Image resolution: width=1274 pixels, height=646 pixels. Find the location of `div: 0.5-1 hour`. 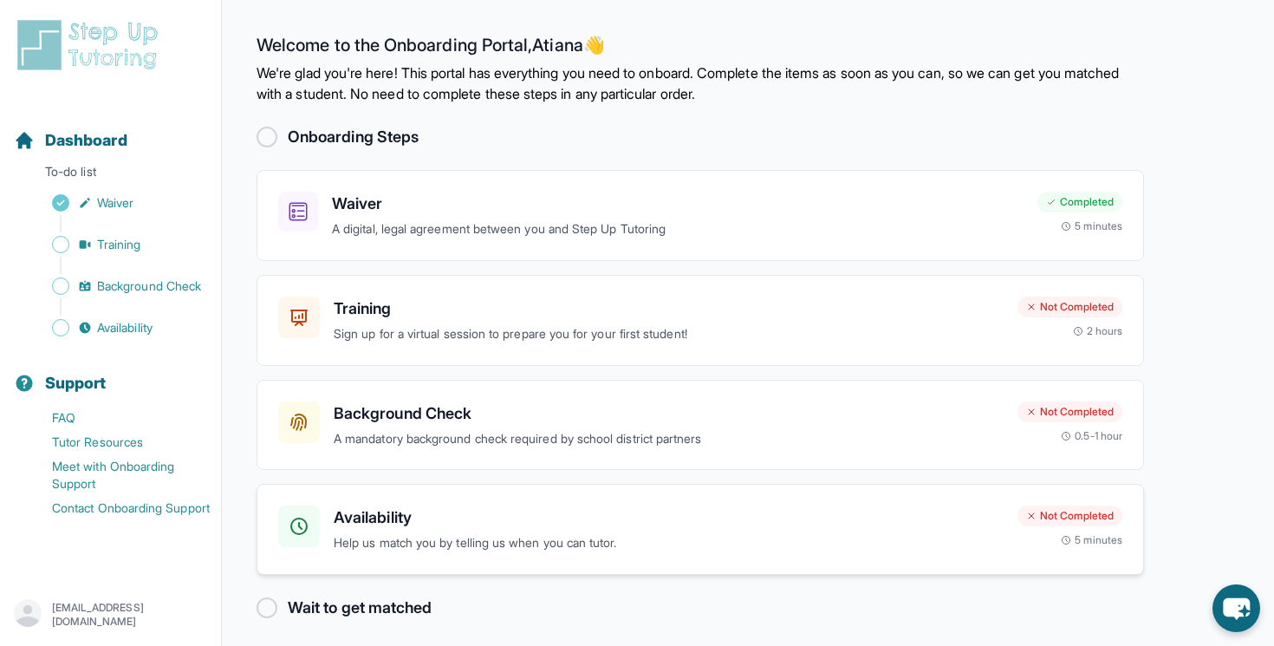

div: 0.5-1 hour is located at coordinates (1091, 436).